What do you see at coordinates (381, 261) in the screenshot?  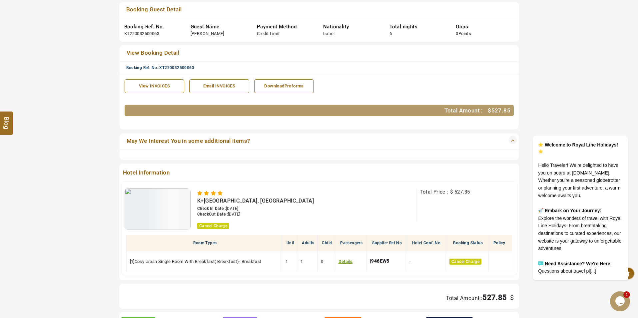 I see `div: |946EW5` at bounding box center [381, 261].